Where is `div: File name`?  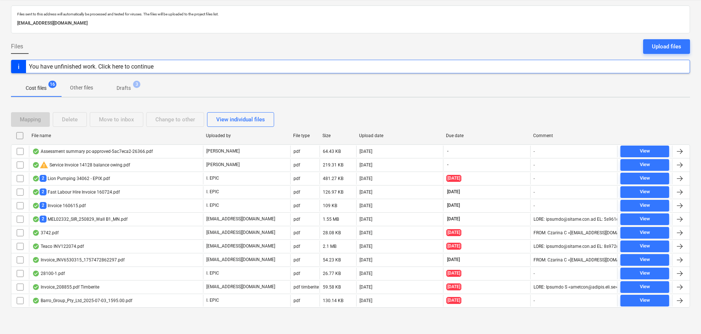
div: File name is located at coordinates (116, 136).